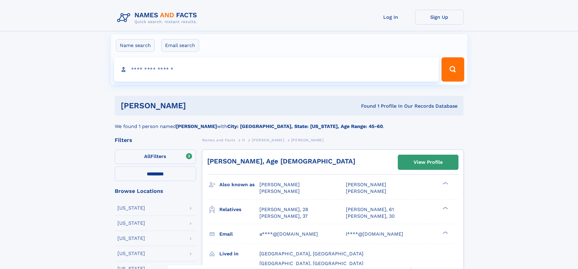 This screenshot has width=578, height=269. I want to click on div: Browse Locations, so click(155, 191).